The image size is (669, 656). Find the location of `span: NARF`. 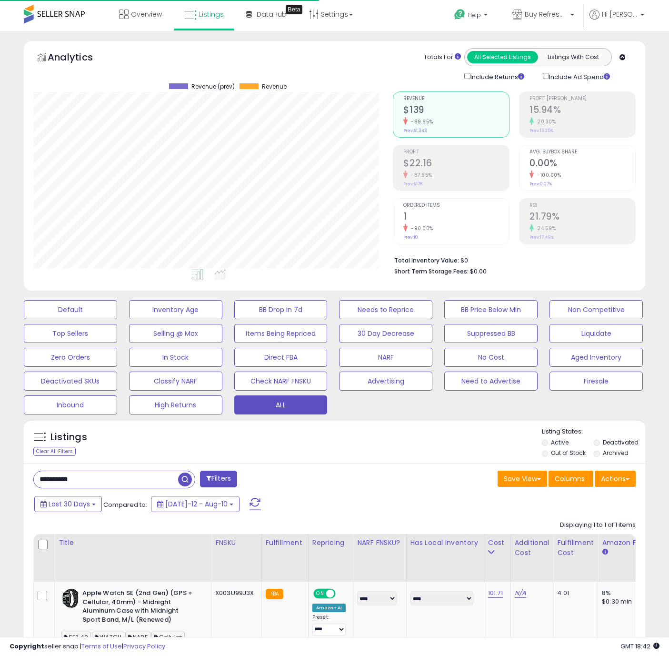

span: NARF is located at coordinates (138, 637).